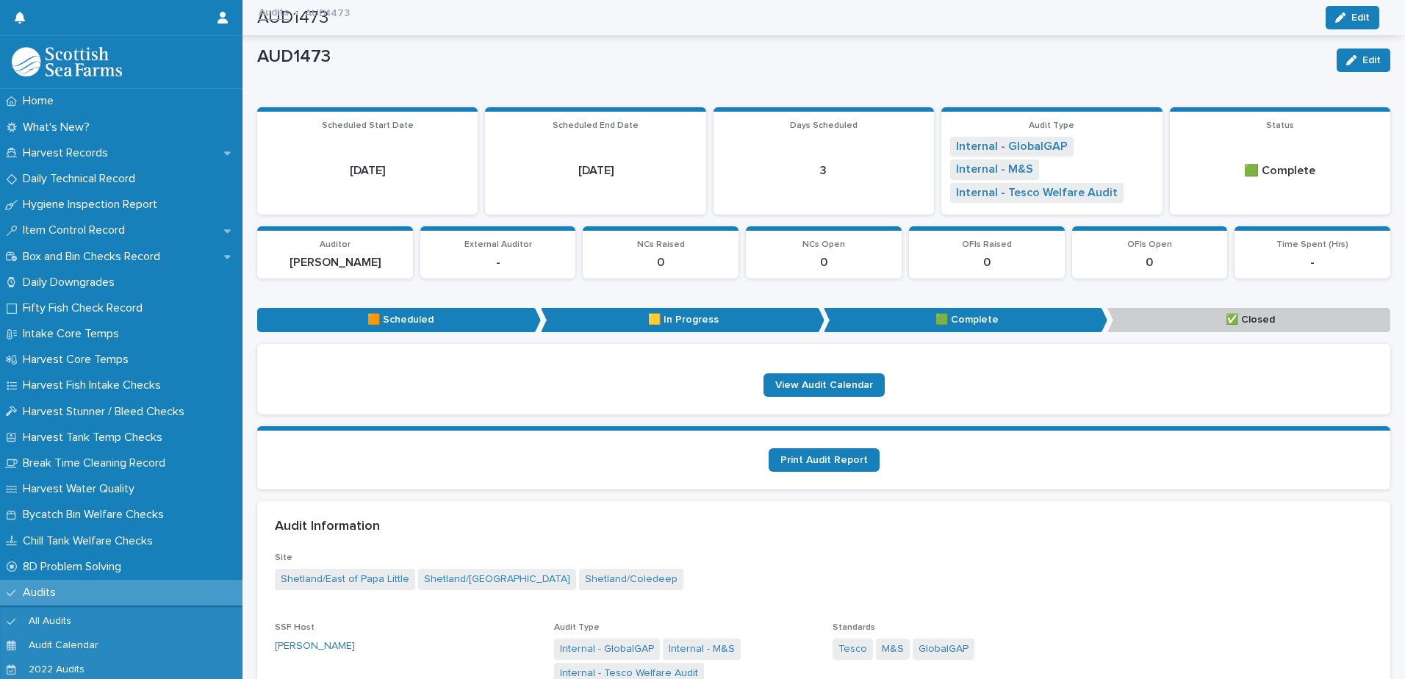 The image size is (1405, 679). I want to click on p: 3, so click(824, 170).